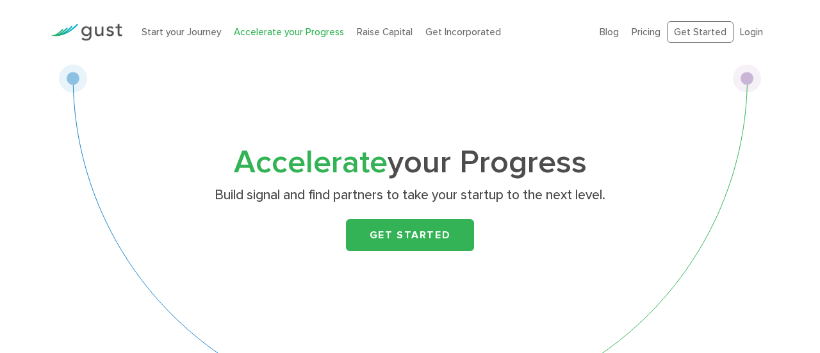 The image size is (820, 353). I want to click on span: Accelerate, so click(311, 162).